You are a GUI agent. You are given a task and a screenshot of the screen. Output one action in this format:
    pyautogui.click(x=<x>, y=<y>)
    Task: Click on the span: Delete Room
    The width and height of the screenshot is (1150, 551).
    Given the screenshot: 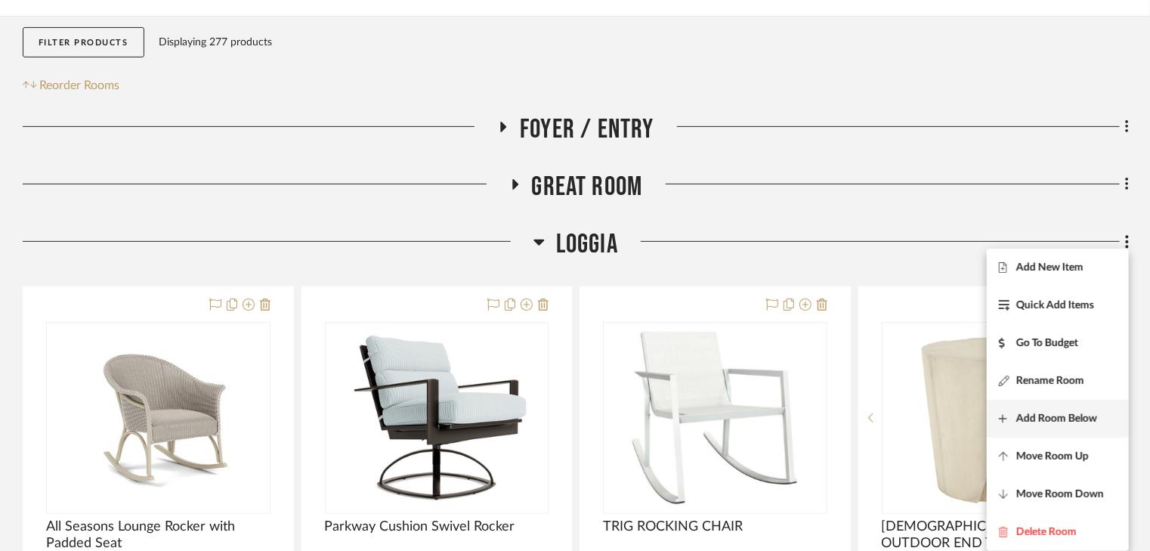 What is the action you would take?
    pyautogui.click(x=1047, y=532)
    